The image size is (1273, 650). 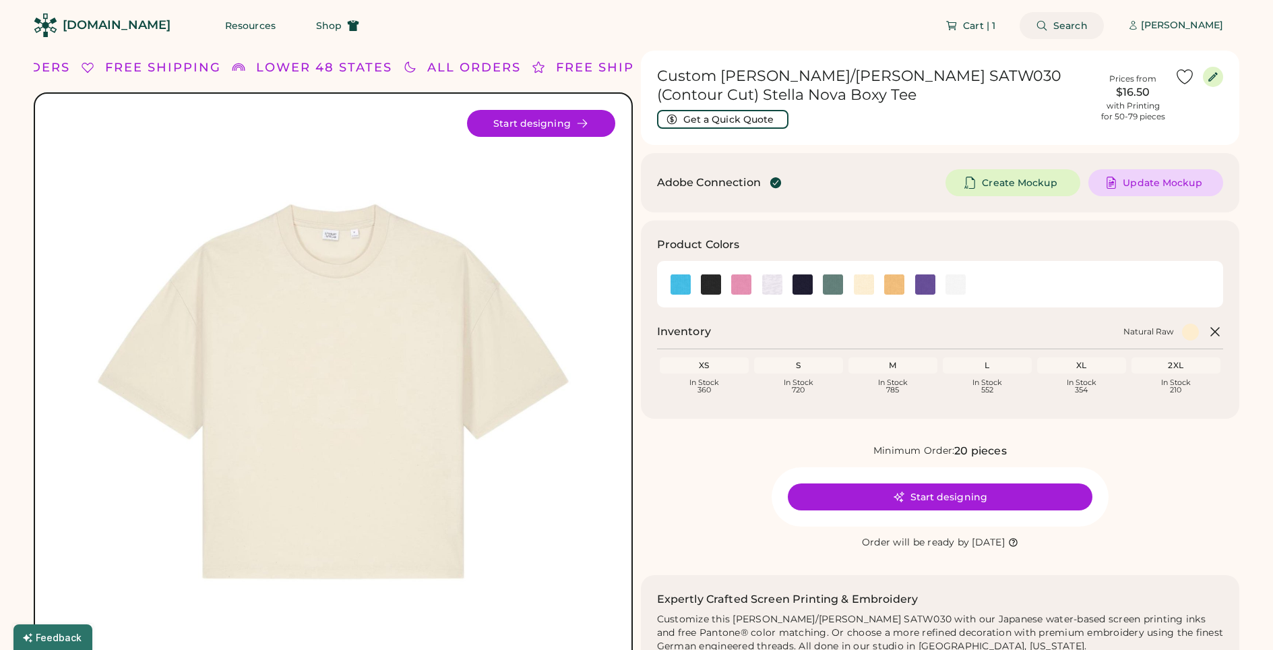 What do you see at coordinates (1156, 183) in the screenshot?
I see `button: Update Mockup` at bounding box center [1156, 183].